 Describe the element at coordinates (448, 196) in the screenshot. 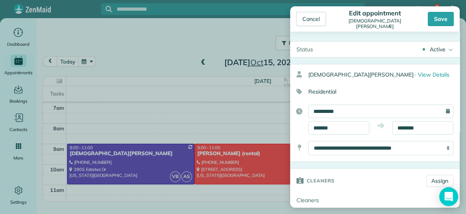

I see `div: Open Intercom Messenger` at that location.